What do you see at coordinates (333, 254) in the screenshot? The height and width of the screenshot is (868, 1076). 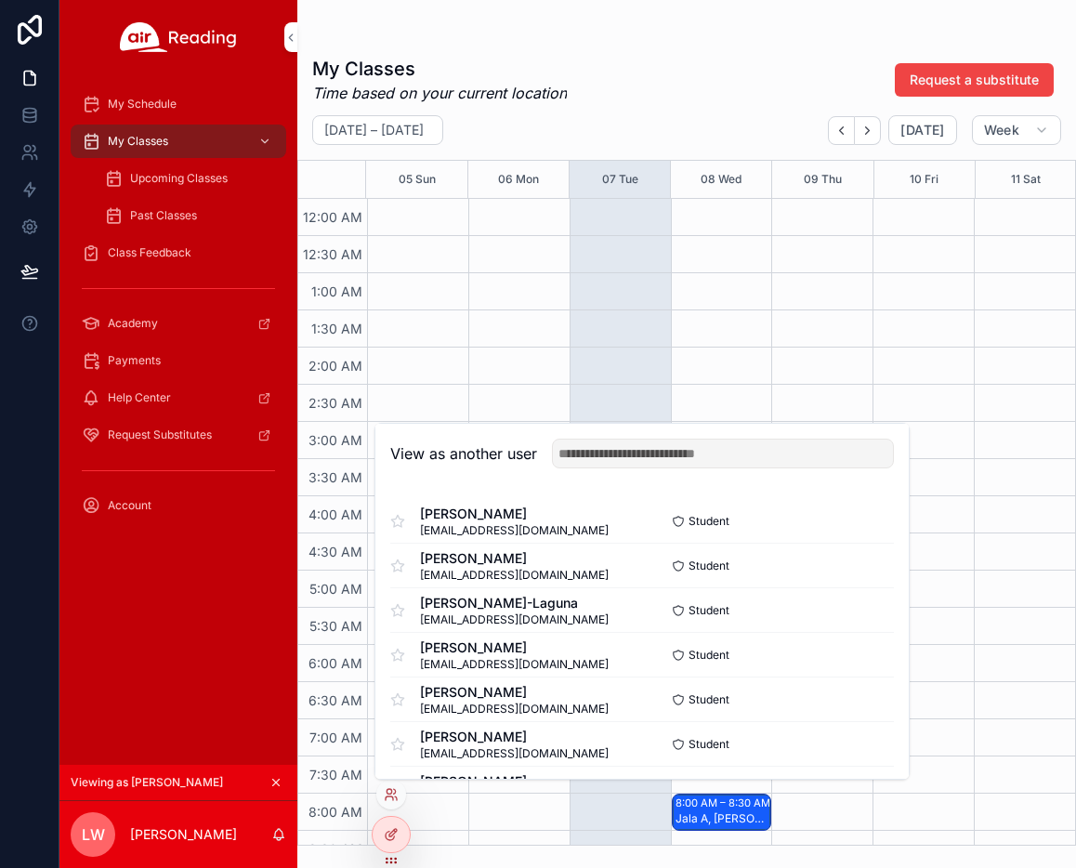 I see `span: 12:30 AM` at bounding box center [333, 254].